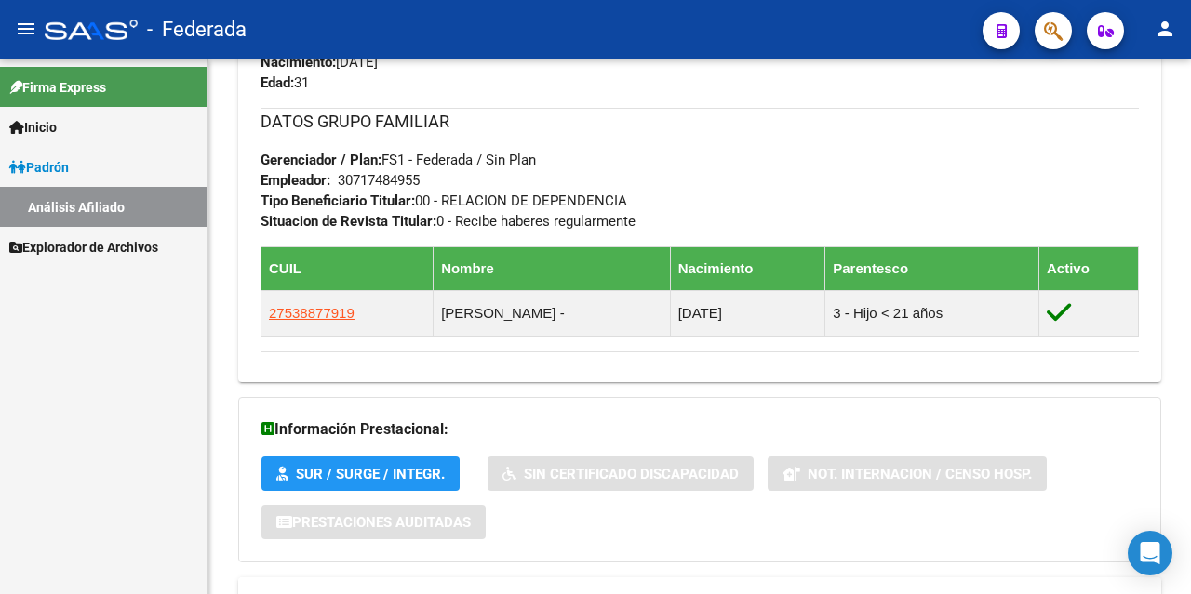  Describe the element at coordinates (1150, 553) in the screenshot. I see `div: Open Intercom Messenger` at that location.